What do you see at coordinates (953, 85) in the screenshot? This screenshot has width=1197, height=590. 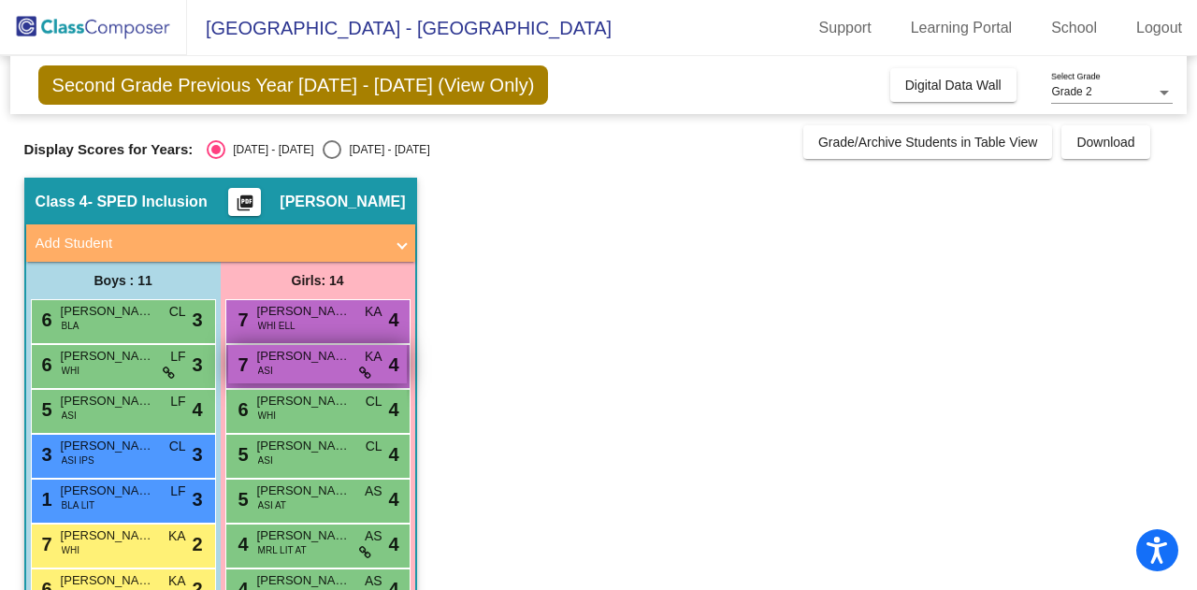 I see `span: Digital Data Wall` at bounding box center [953, 85].